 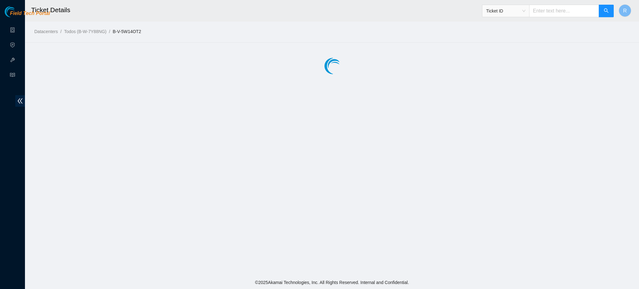 What do you see at coordinates (127, 32) in the screenshot?
I see `a: B-V-5W14OT2` at bounding box center [127, 32].